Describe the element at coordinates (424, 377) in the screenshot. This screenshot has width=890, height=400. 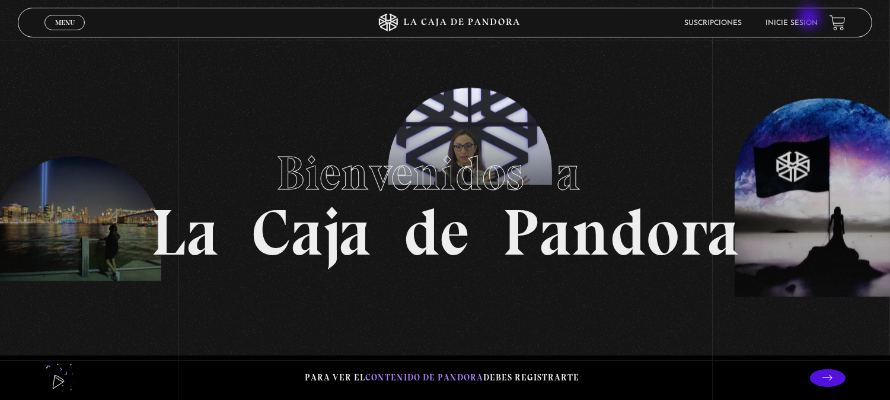
I see `span: contenido de Pandora` at that location.